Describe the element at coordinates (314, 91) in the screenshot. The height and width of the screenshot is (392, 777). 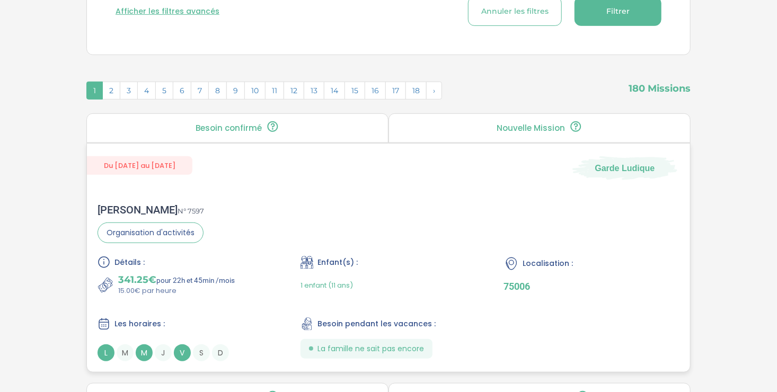
I see `span: 13` at that location.